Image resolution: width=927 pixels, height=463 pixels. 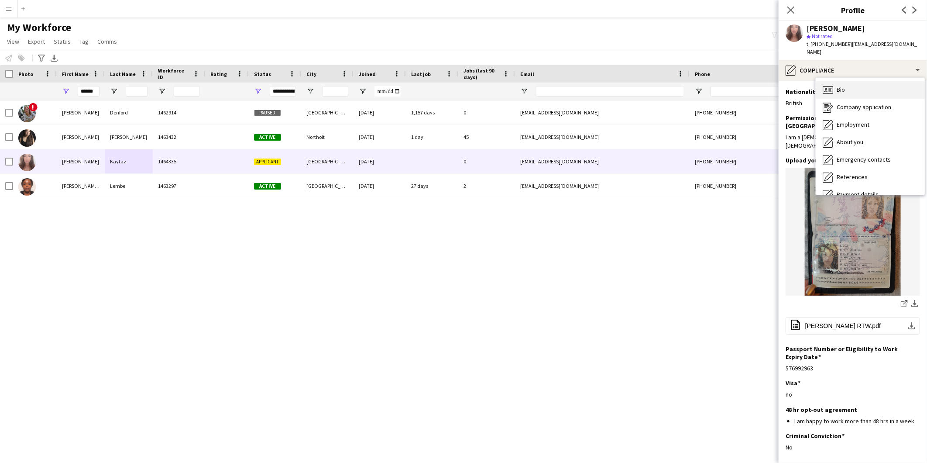 What do you see at coordinates (841, 89) in the screenshot?
I see `span: Bio` at bounding box center [841, 89].